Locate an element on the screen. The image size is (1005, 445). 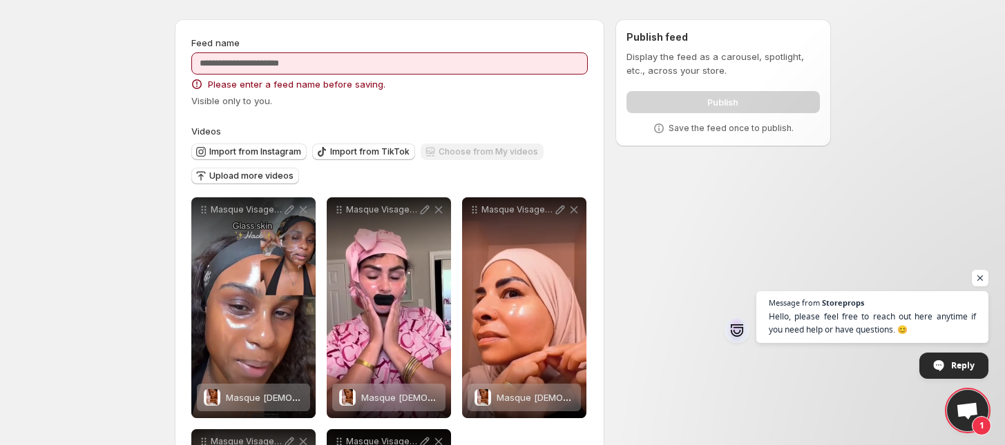
span: Visible only to you. is located at coordinates (231, 101).